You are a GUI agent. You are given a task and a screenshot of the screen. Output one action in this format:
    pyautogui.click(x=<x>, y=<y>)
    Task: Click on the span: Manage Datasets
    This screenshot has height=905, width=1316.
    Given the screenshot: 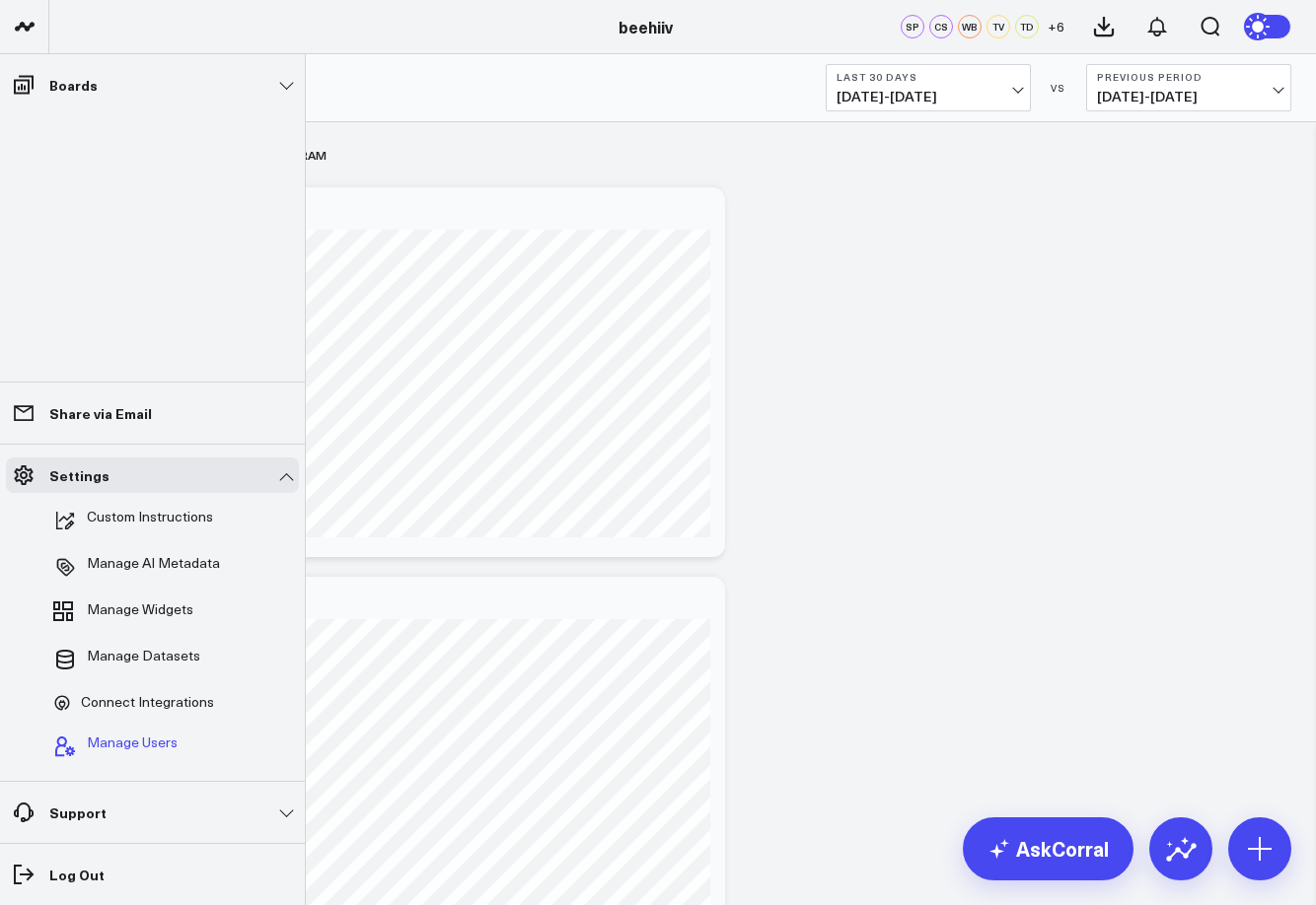 What is the action you would take?
    pyautogui.click(x=143, y=659)
    